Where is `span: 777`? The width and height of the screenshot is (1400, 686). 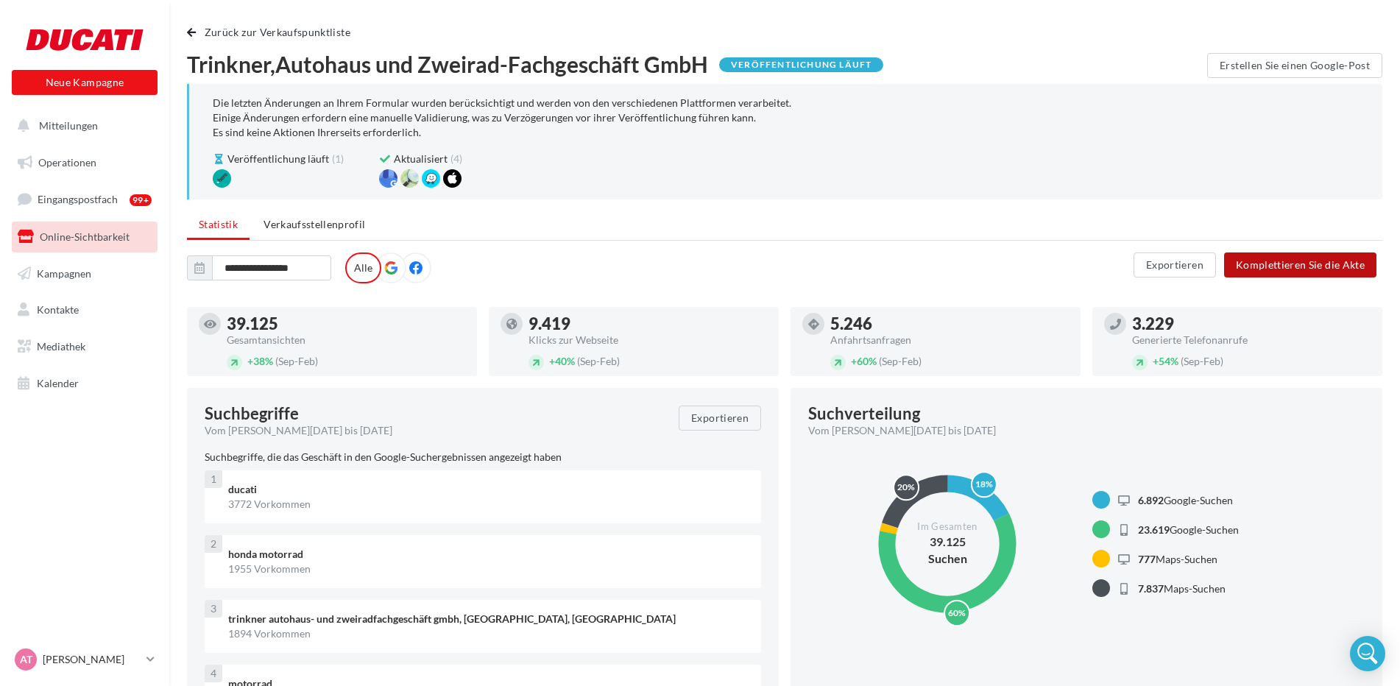
span: 777 is located at coordinates (1147, 559).